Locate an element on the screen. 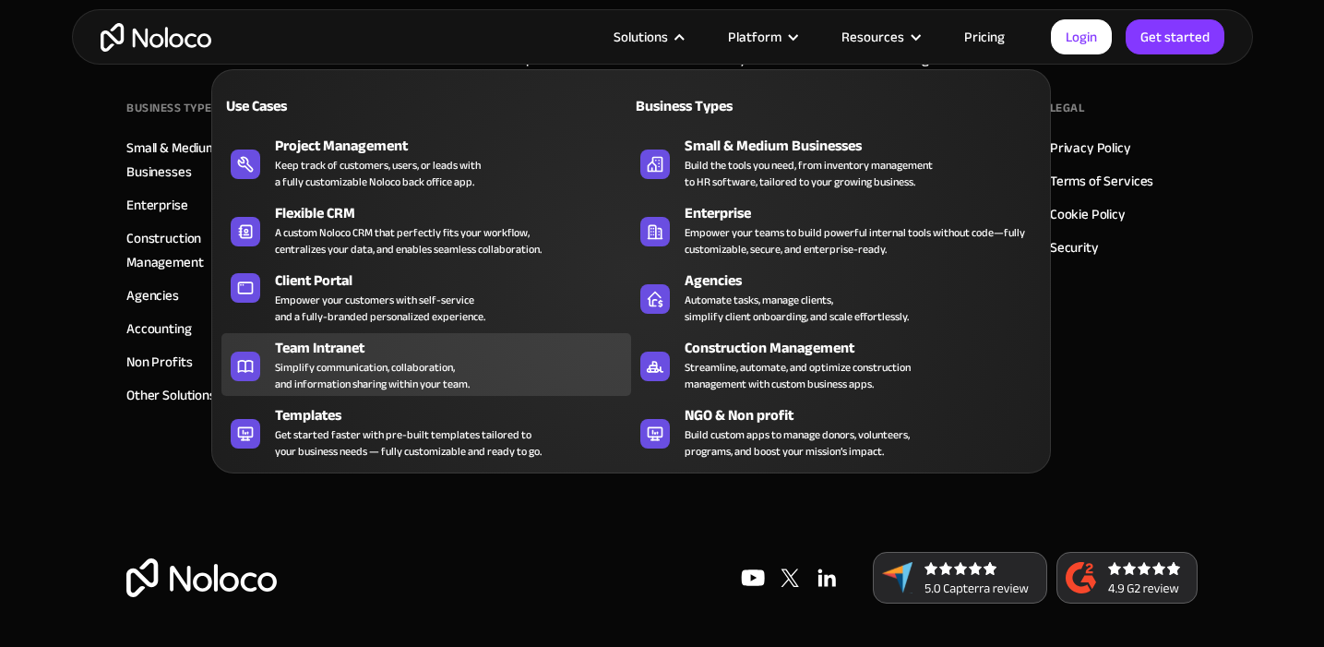 The width and height of the screenshot is (1324, 647). div: Get started faster with pre-built templates tailored to your business needs — fully customizable ... is located at coordinates (408, 443).